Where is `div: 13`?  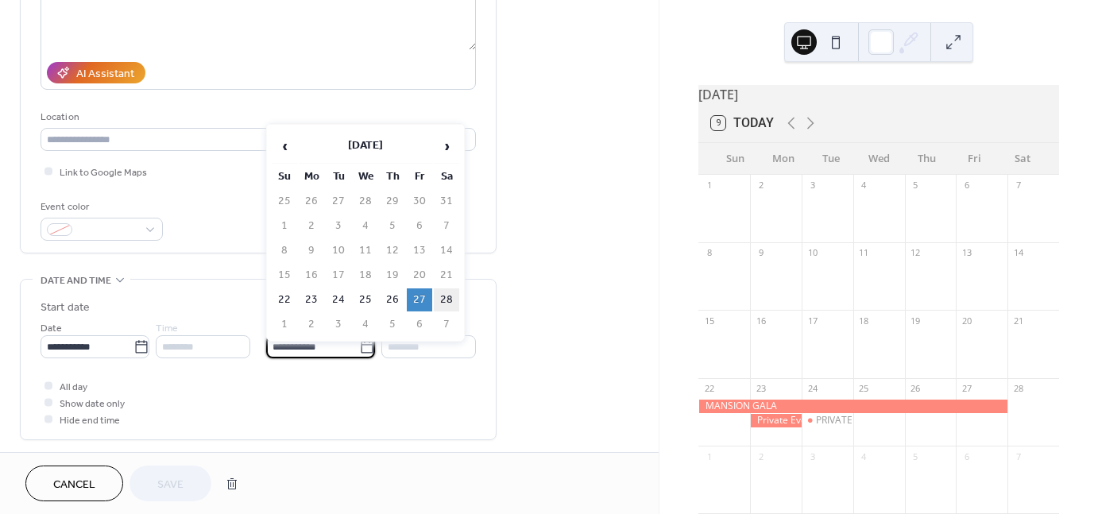
div: 13 is located at coordinates (966, 253).